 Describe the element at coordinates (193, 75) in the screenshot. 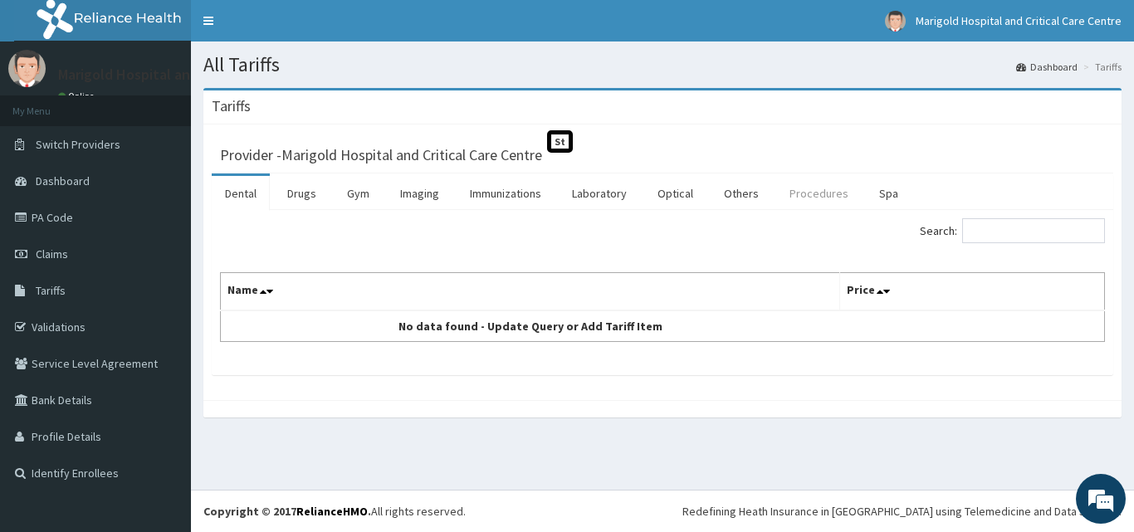

I see `p: Marigold Hospital and Critical Care Centre` at that location.